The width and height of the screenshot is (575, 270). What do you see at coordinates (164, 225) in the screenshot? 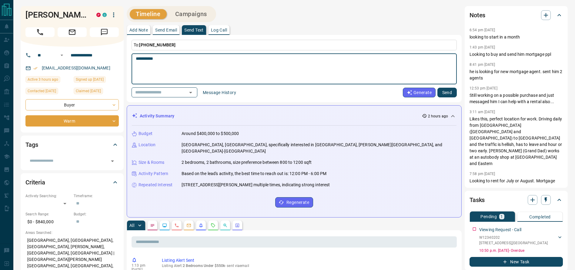
I see `svg: Lead Browsing Activity` at bounding box center [164, 225].